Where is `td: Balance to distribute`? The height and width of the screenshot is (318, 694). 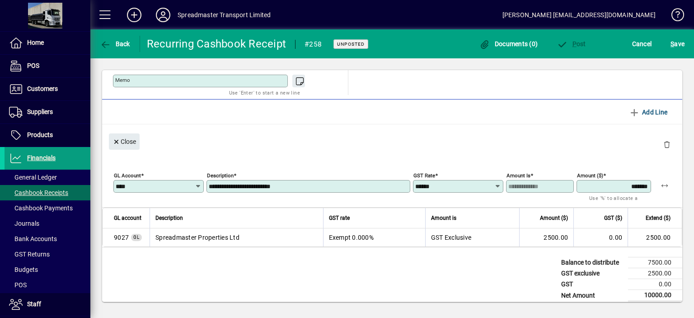
td: Balance to distribute is located at coordinates (592, 263).